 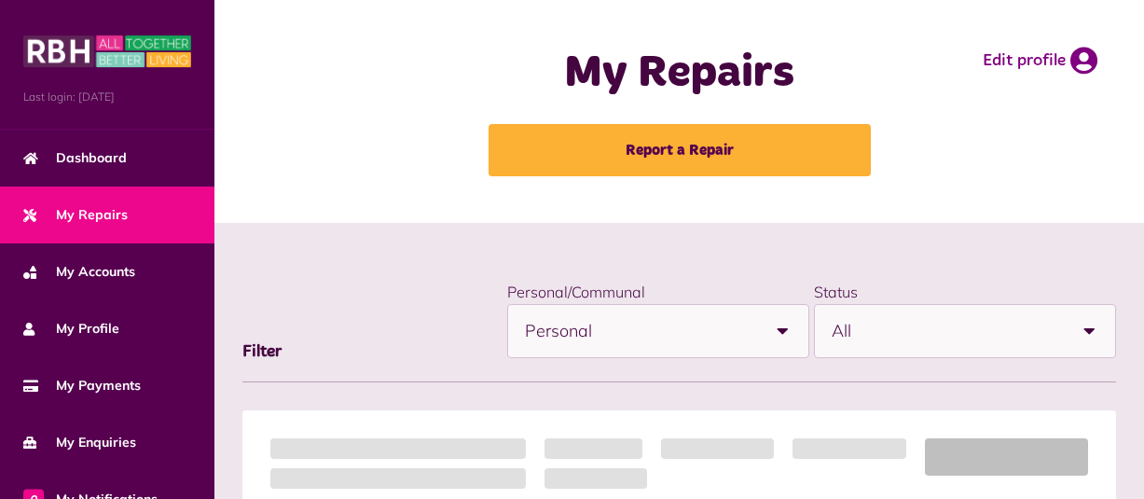 What do you see at coordinates (75, 158) in the screenshot?
I see `span: Dashboard` at bounding box center [75, 158].